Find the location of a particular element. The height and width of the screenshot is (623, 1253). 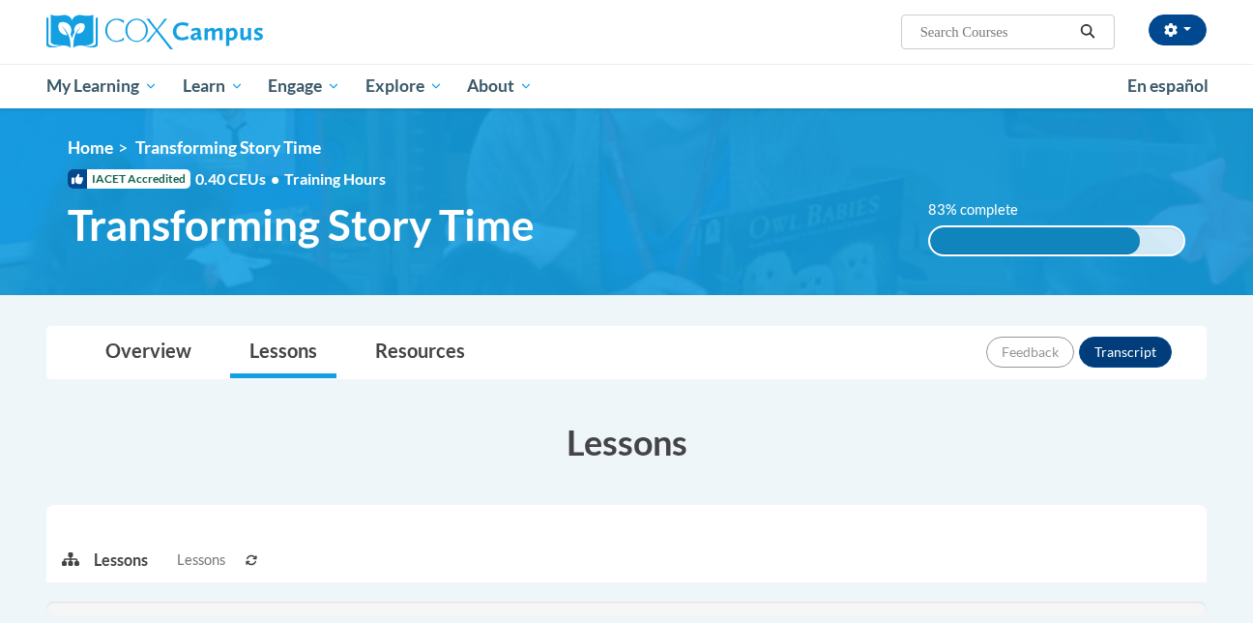

h3: Lessons is located at coordinates (626, 442).